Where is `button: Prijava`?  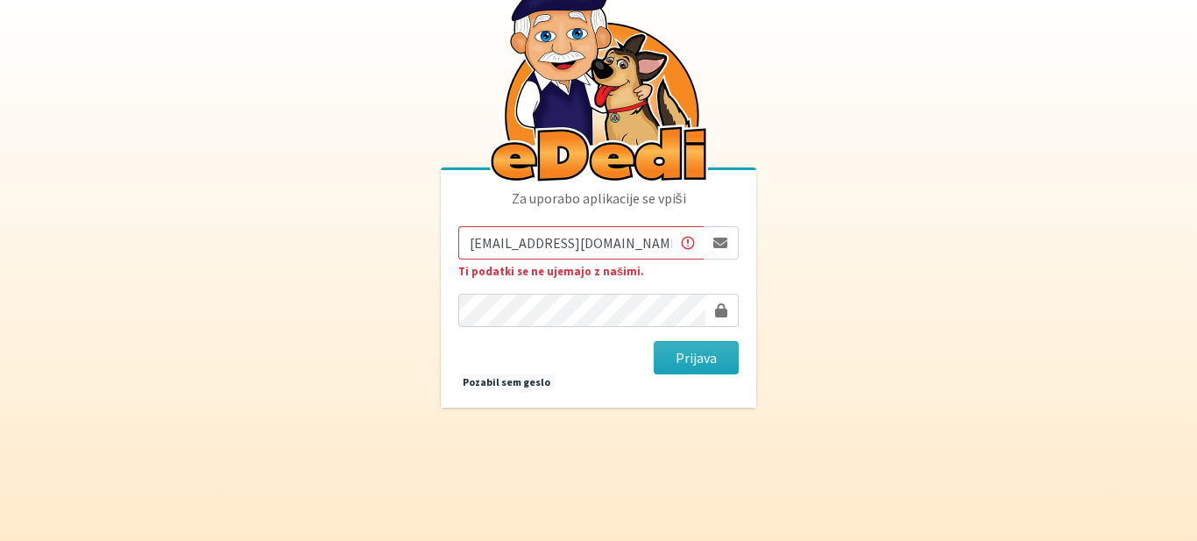
button: Prijava is located at coordinates (696, 358).